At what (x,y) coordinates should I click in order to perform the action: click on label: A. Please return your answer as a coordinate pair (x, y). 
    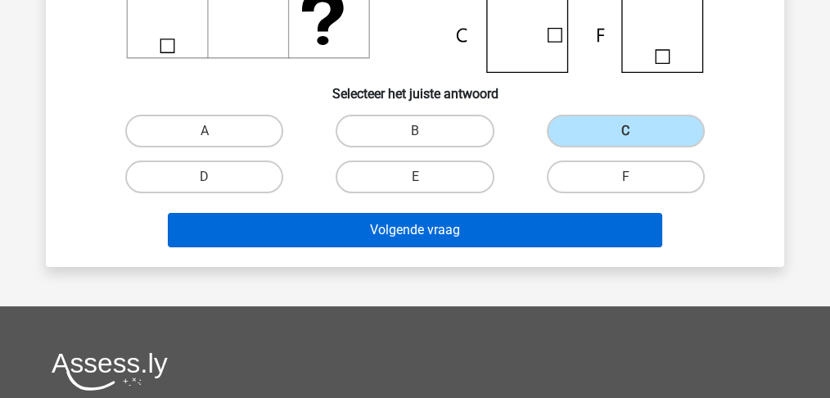
    Looking at the image, I should click on (204, 131).